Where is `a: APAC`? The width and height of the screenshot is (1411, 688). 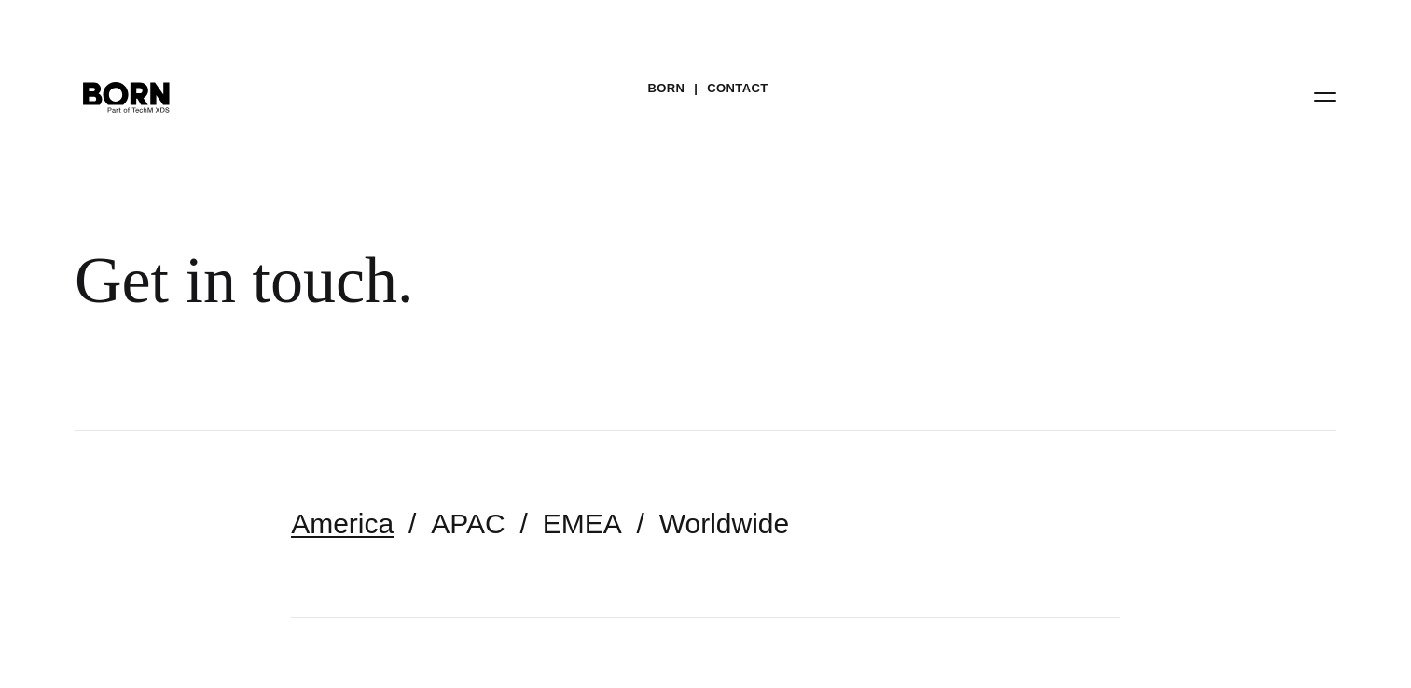
a: APAC is located at coordinates (467, 523).